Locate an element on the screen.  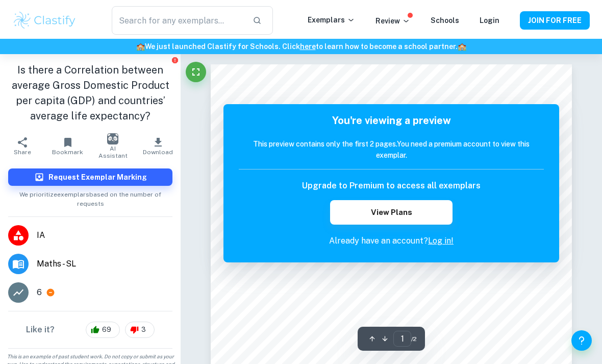
a: Login is located at coordinates (489, 18).